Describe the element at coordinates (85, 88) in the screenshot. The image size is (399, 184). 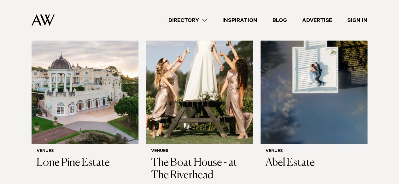
I see `a: Exterior view of Lone Pine Estate Venues Lone Pine Estate` at that location.